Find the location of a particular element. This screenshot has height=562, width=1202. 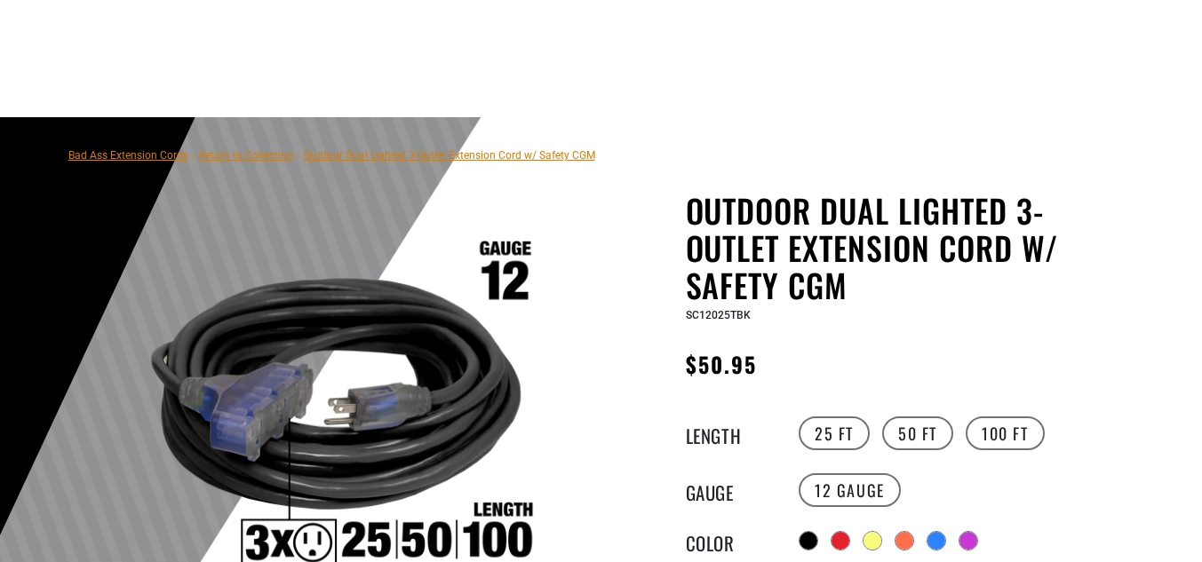

label: 100 FT is located at coordinates (1004, 433).